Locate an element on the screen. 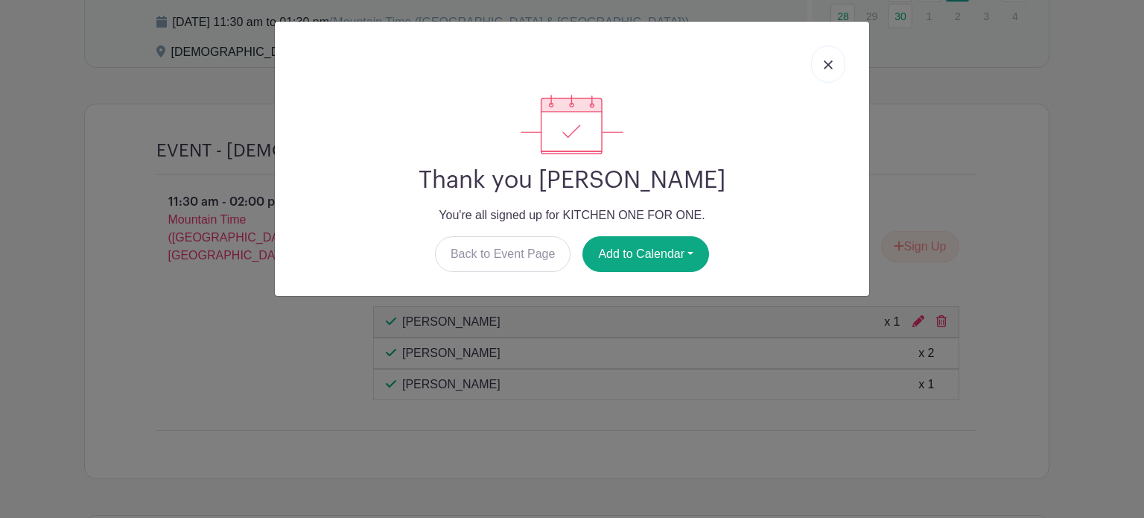 The image size is (1144, 518). img: signup_complete-c468d5dda3e2740ee63a24cb0ba0d3ce5d8a4ecd24259e683200fb1569d990c8.svg is located at coordinates (572, 124).